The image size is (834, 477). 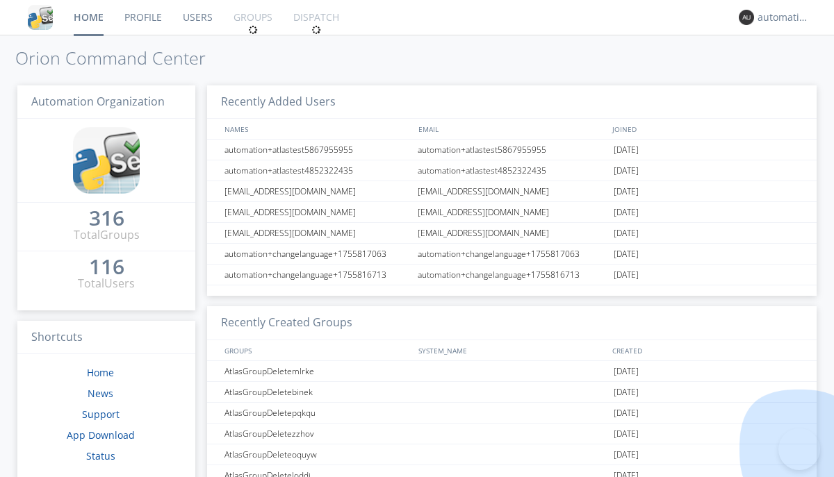 What do you see at coordinates (106, 267) in the screenshot?
I see `div: 116` at bounding box center [106, 267].